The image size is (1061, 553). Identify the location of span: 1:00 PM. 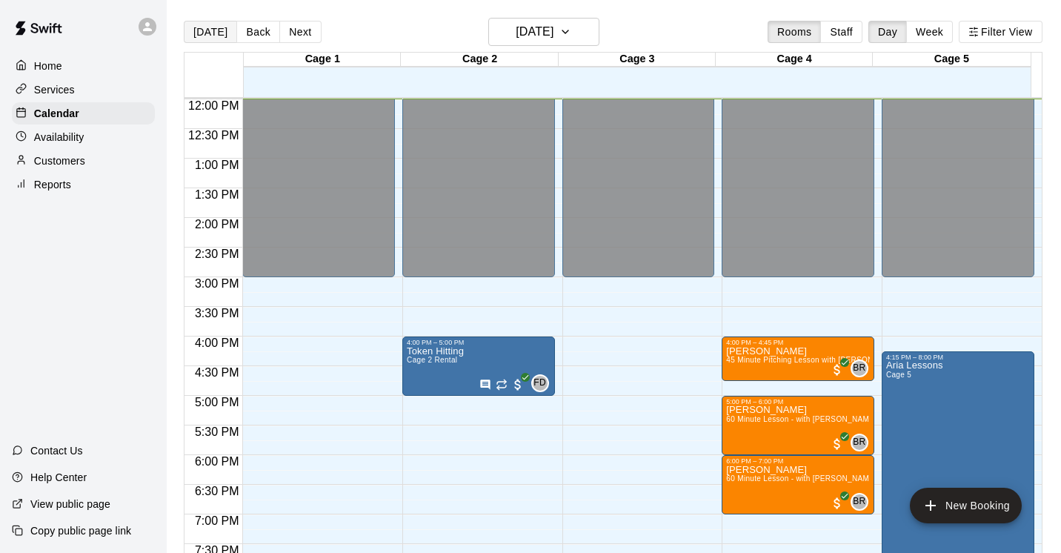
(217, 164).